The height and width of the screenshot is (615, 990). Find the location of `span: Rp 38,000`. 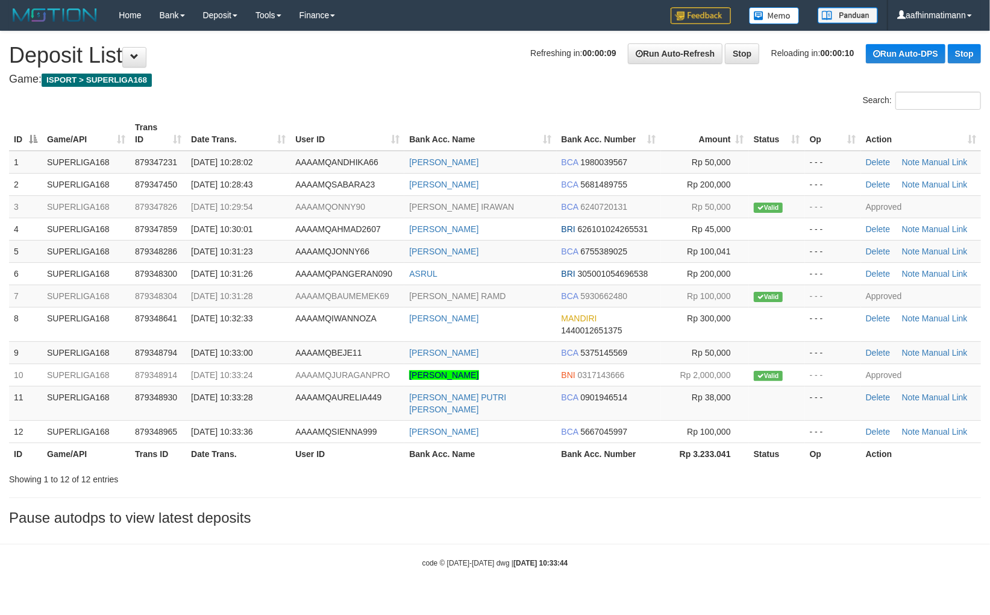

span: Rp 38,000 is located at coordinates (711, 397).